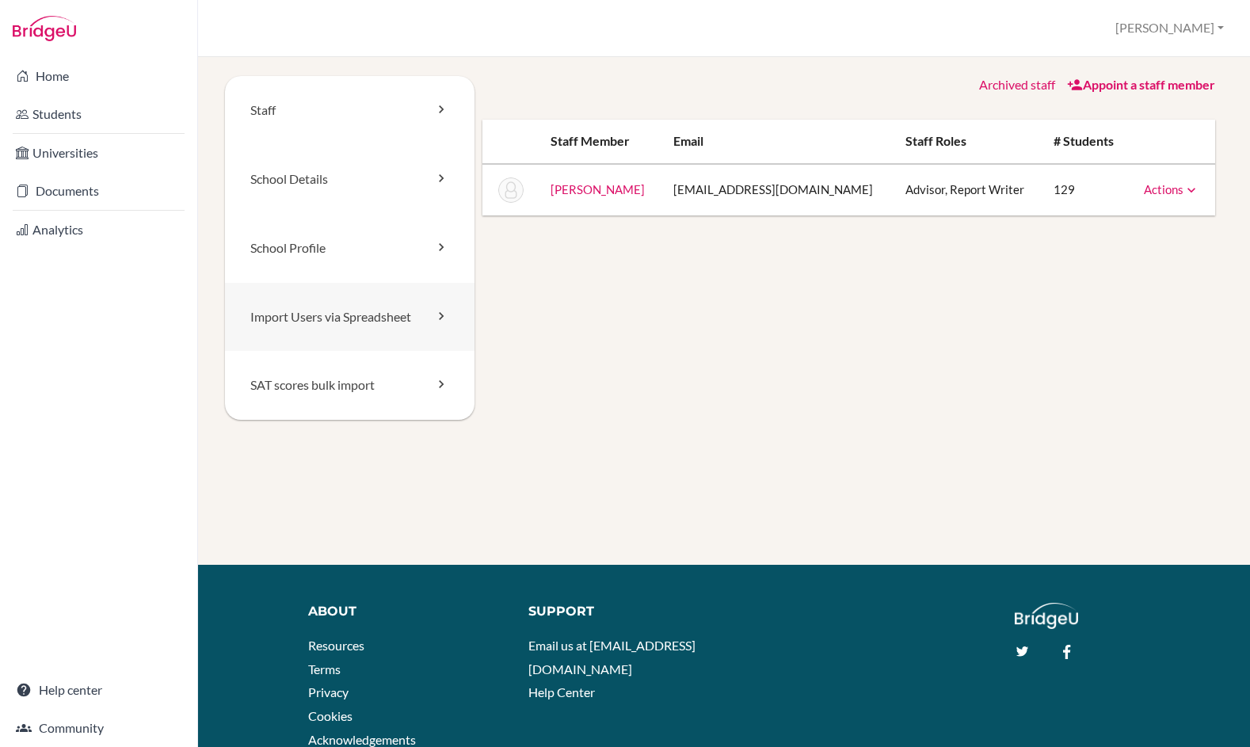  I want to click on th: # students, so click(1085, 142).